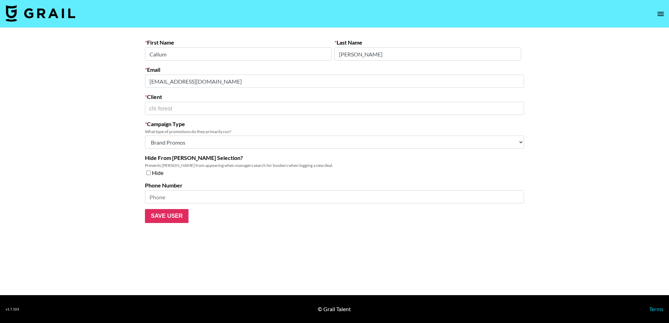 This screenshot has height=323, width=669. Describe the element at coordinates (158, 173) in the screenshot. I see `span: Hide` at that location.